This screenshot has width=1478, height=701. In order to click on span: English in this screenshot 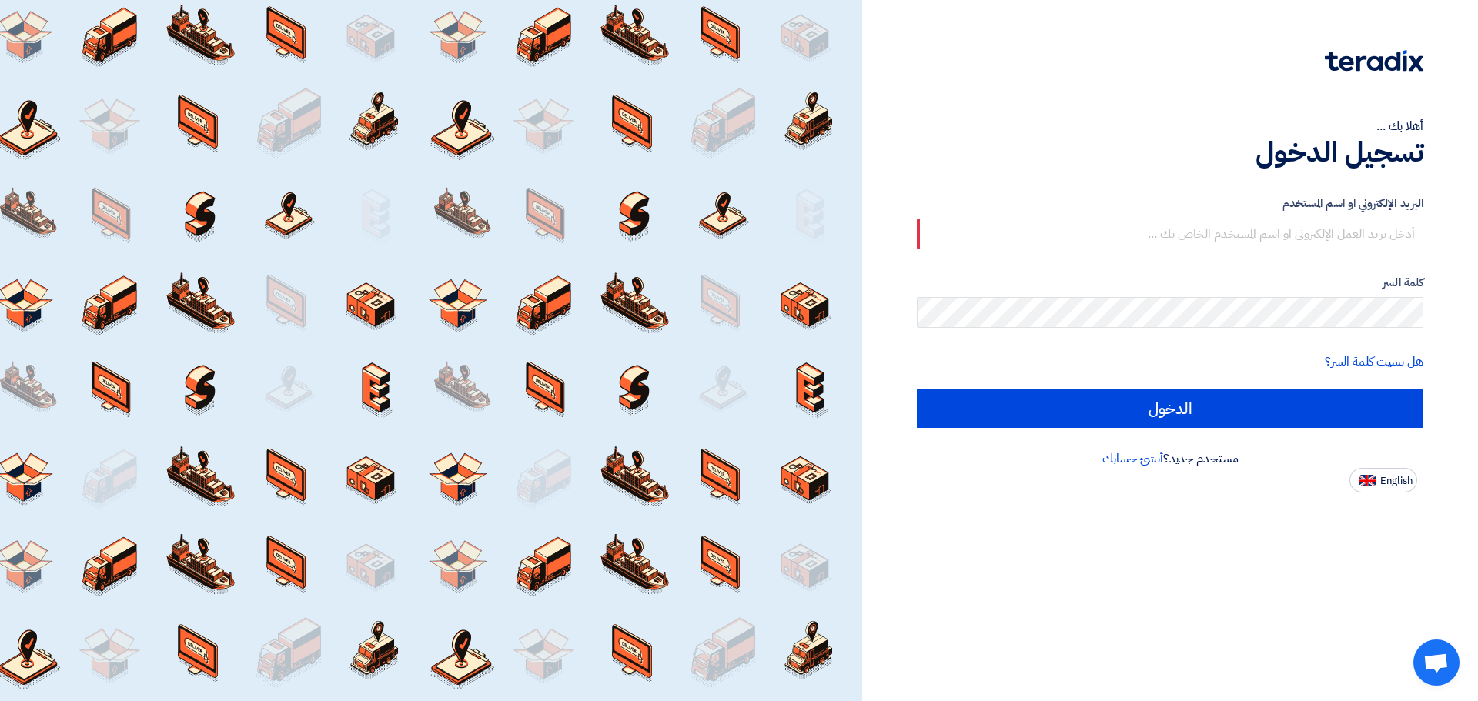, I will do `click(1397, 481)`.